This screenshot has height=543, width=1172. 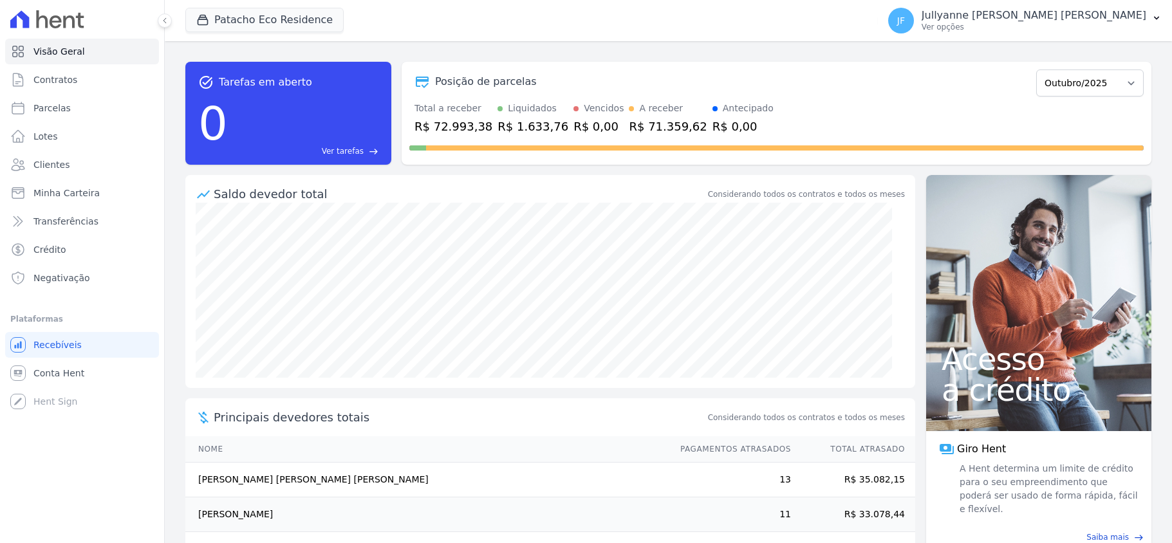 What do you see at coordinates (807, 194) in the screenshot?
I see `div: Considerando todos os contratos e todos os meses` at bounding box center [807, 194].